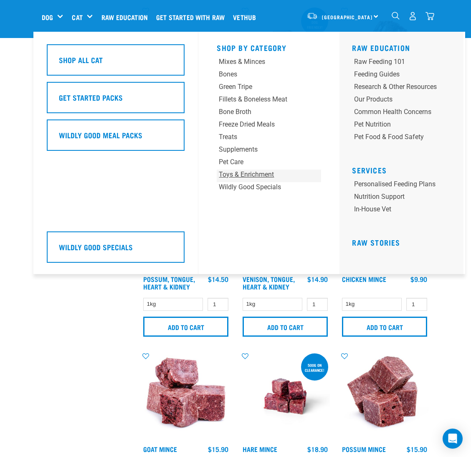 This screenshot has height=457, width=471. Describe the element at coordinates (91, 97) in the screenshot. I see `h5: Get Started Packs` at that location.